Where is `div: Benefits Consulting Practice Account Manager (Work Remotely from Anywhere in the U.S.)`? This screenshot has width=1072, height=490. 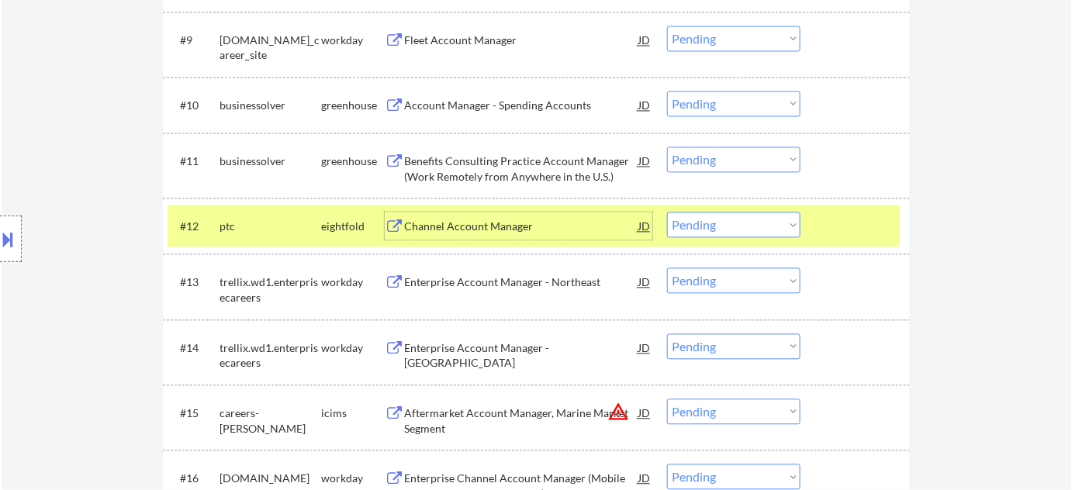
div: Benefits Consulting Practice Account Manager (Work Remotely from Anywhere in the U.S.) is located at coordinates (521, 168).